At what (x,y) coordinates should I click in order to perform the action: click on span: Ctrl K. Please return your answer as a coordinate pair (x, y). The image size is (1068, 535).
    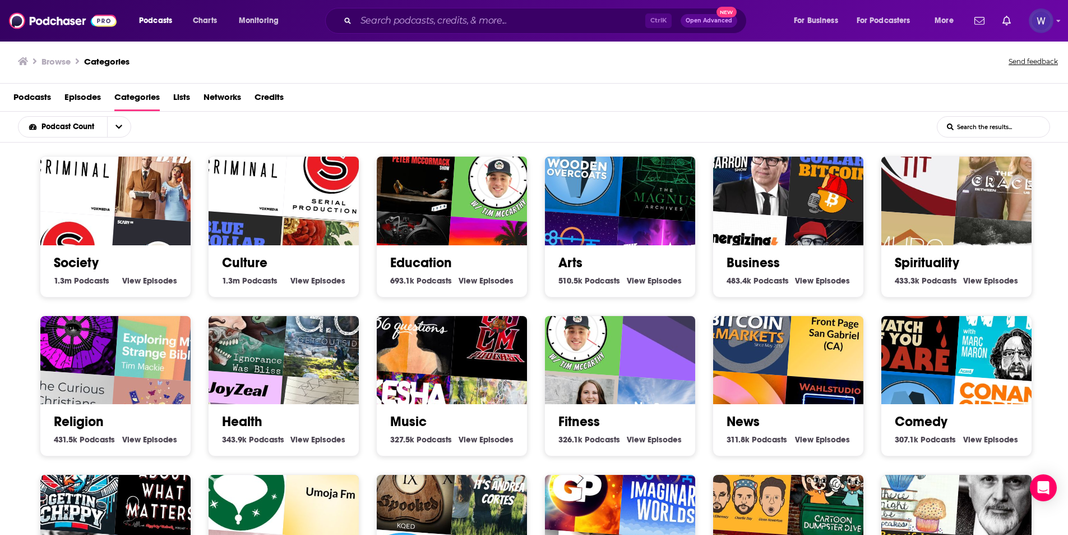
    Looking at the image, I should click on (658, 21).